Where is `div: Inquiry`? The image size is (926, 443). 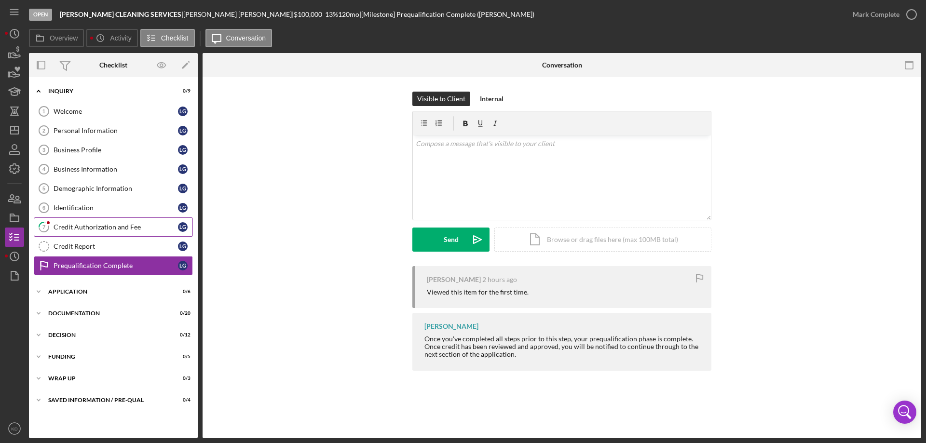
div: Inquiry is located at coordinates (107, 91).